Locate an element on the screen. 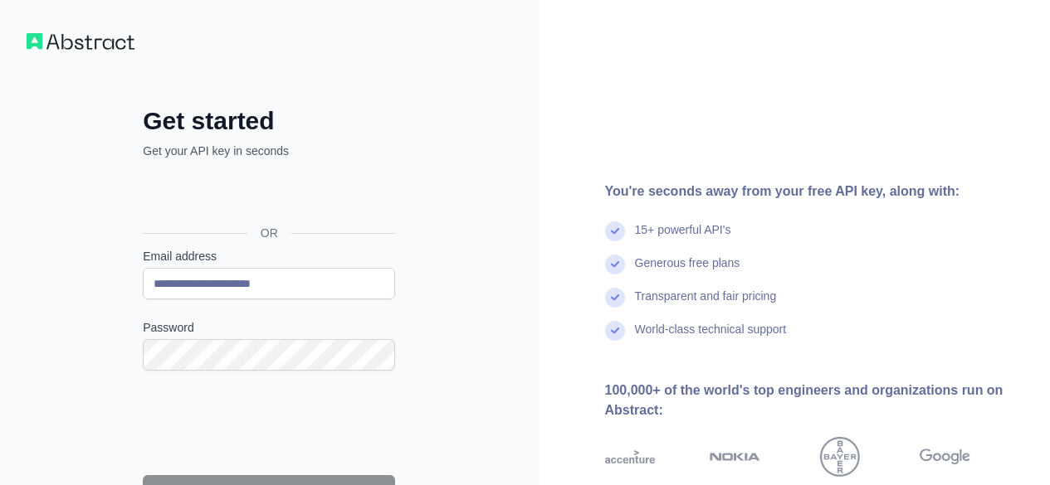 The width and height of the screenshot is (1050, 485). p: Get your API key in seconds is located at coordinates (269, 151).